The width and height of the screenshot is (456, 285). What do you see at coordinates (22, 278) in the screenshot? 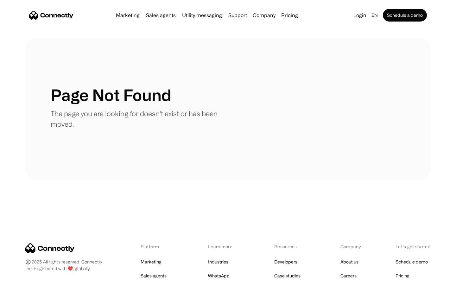
I see `aside: Language selected: English` at bounding box center [22, 278].